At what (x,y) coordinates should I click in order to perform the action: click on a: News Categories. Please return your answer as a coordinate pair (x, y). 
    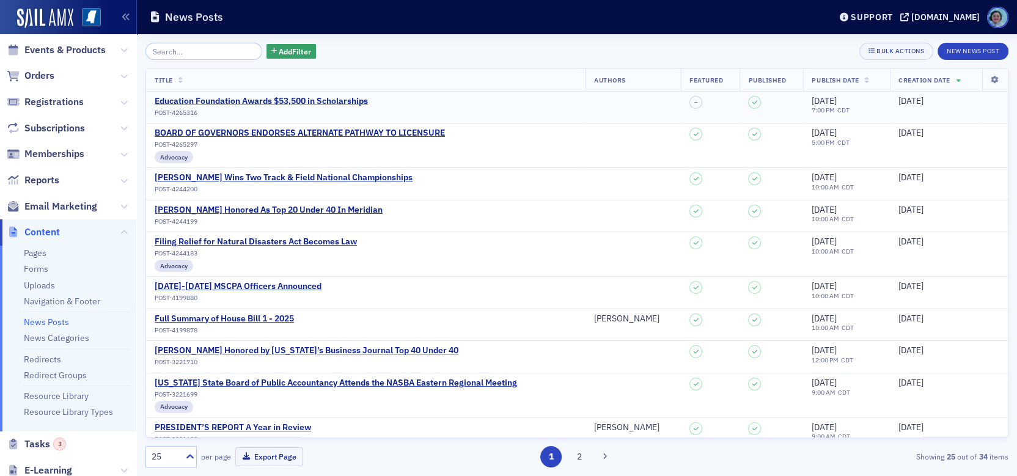
    Looking at the image, I should click on (56, 338).